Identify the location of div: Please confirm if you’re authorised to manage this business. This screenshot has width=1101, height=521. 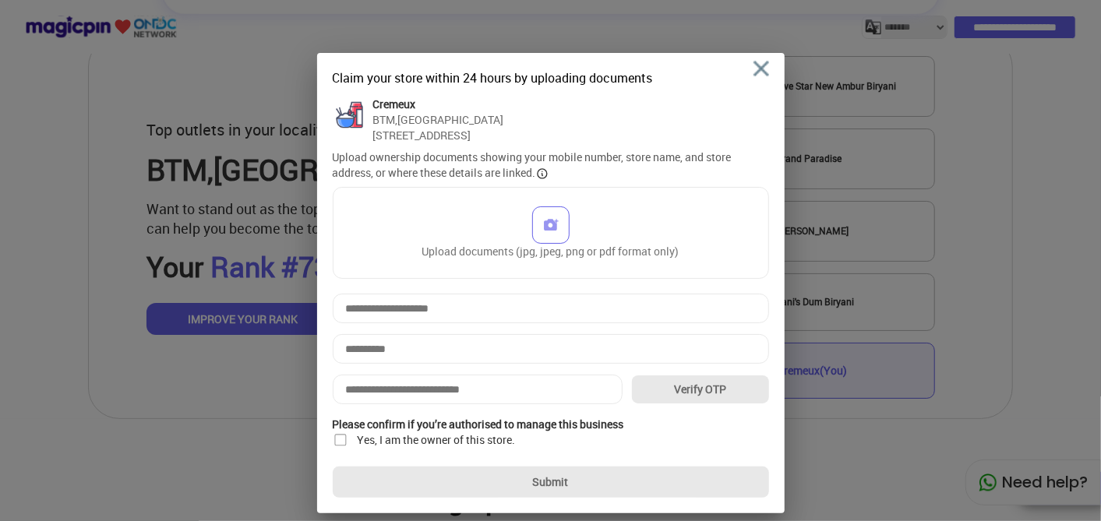
(551, 425).